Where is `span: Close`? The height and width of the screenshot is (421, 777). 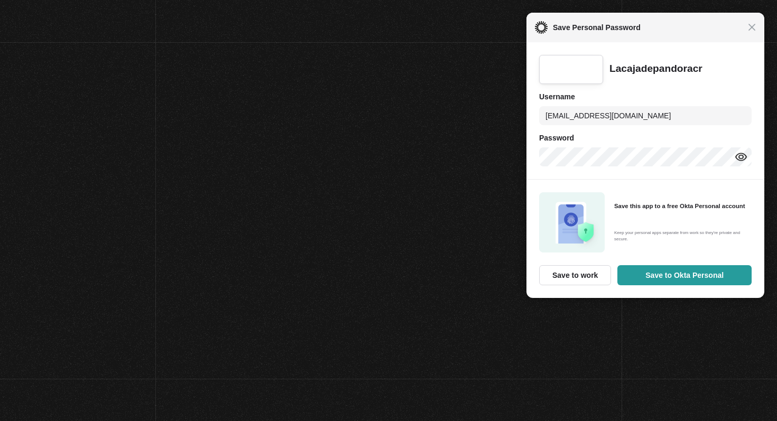
span: Close is located at coordinates (751, 27).